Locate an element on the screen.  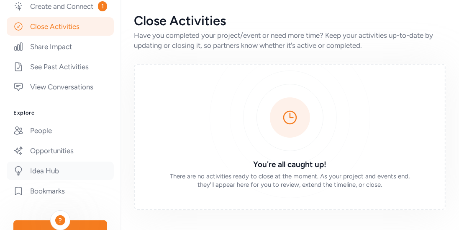
a: View Conversations is located at coordinates (60, 87).